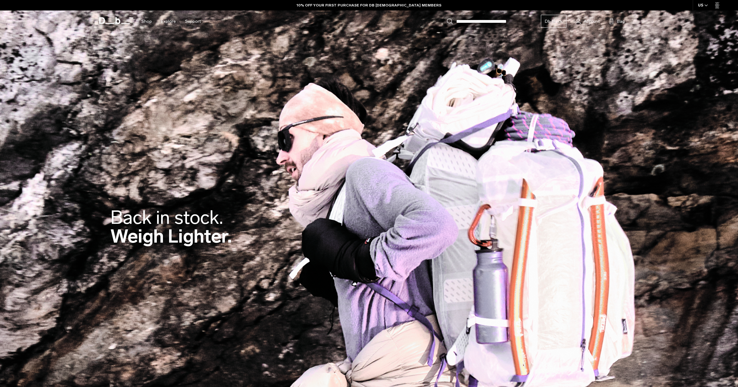 This screenshot has height=387, width=738. I want to click on a: Db Black, so click(554, 21).